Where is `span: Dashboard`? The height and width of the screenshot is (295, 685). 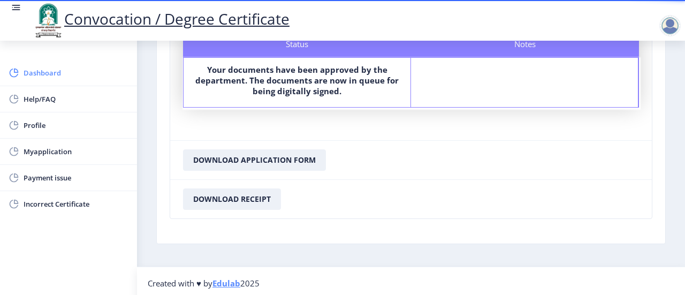 span: Dashboard is located at coordinates (76, 73).